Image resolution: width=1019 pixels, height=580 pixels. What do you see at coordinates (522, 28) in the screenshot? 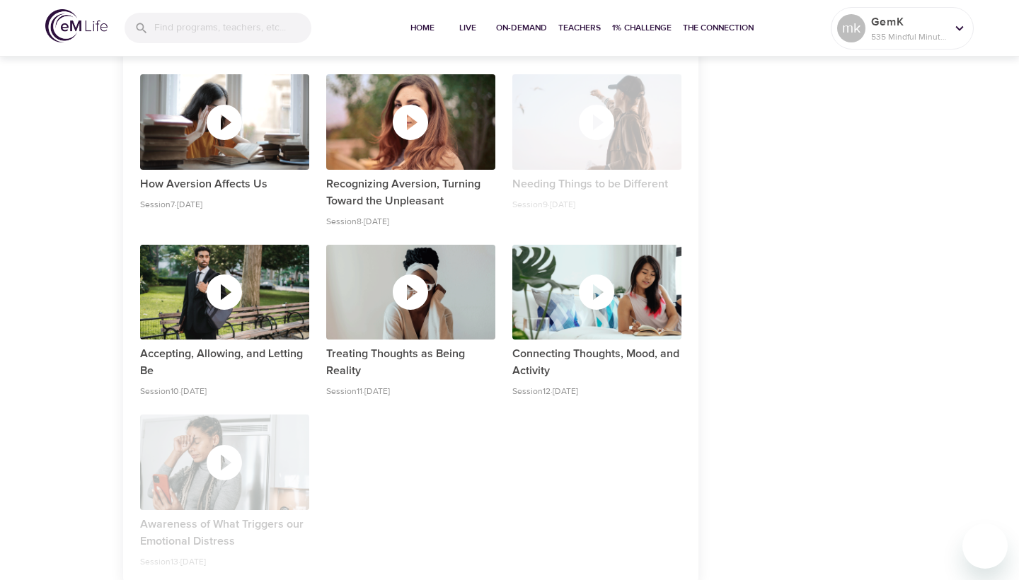
I see `span: On-Demand` at bounding box center [522, 28].